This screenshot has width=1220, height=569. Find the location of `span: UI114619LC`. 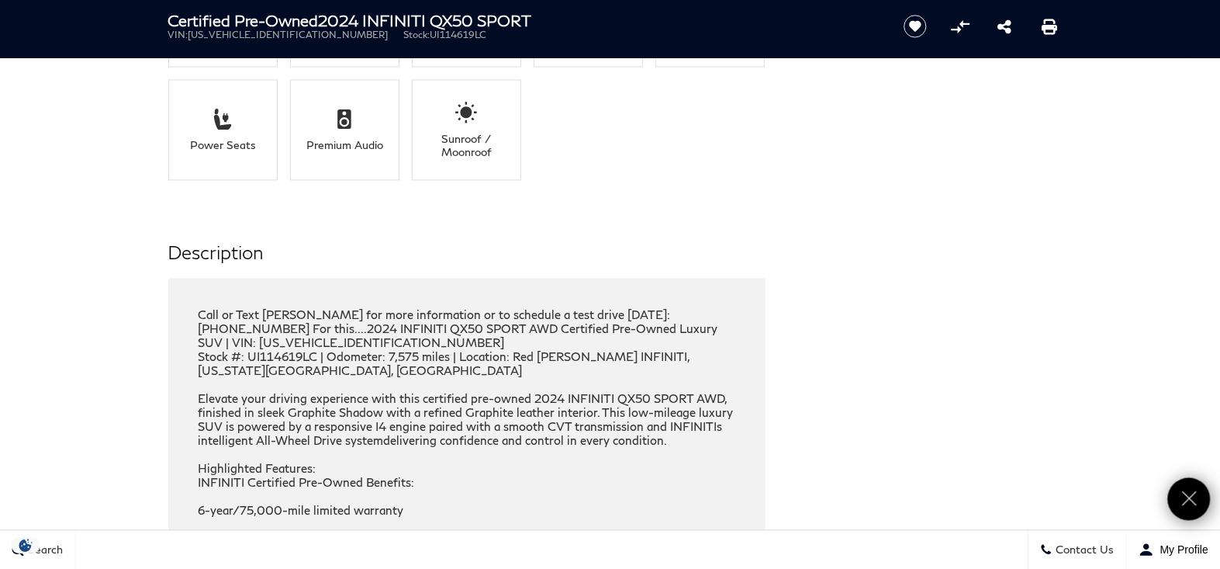

span: UI114619LC is located at coordinates (458, 34).